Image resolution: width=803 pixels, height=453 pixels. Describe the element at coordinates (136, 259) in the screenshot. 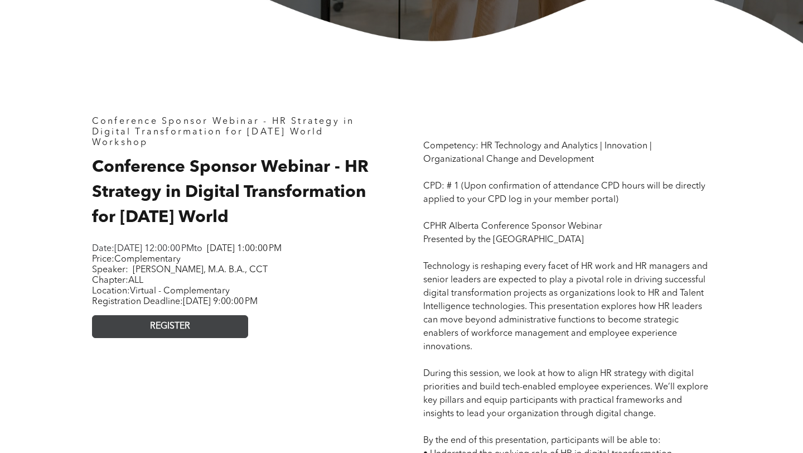

I see `span: Price:` at that location.